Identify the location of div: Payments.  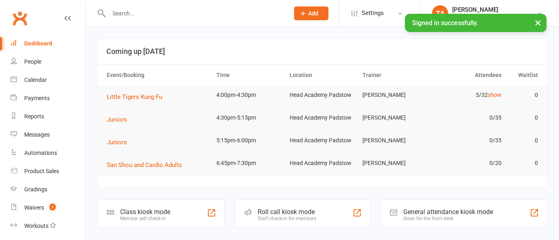
(37, 98).